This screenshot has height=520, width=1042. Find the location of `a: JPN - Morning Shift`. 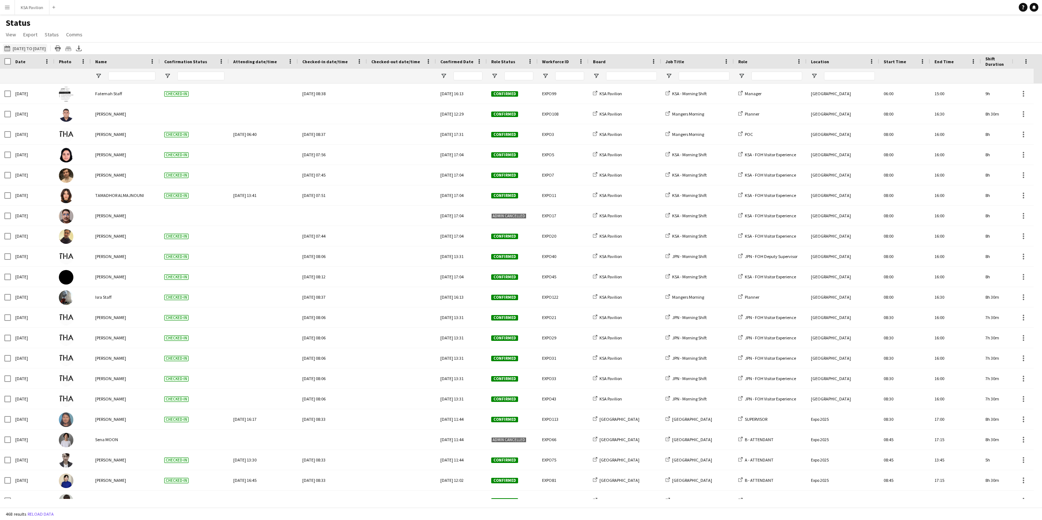

a: JPN - Morning Shift is located at coordinates (686, 378).